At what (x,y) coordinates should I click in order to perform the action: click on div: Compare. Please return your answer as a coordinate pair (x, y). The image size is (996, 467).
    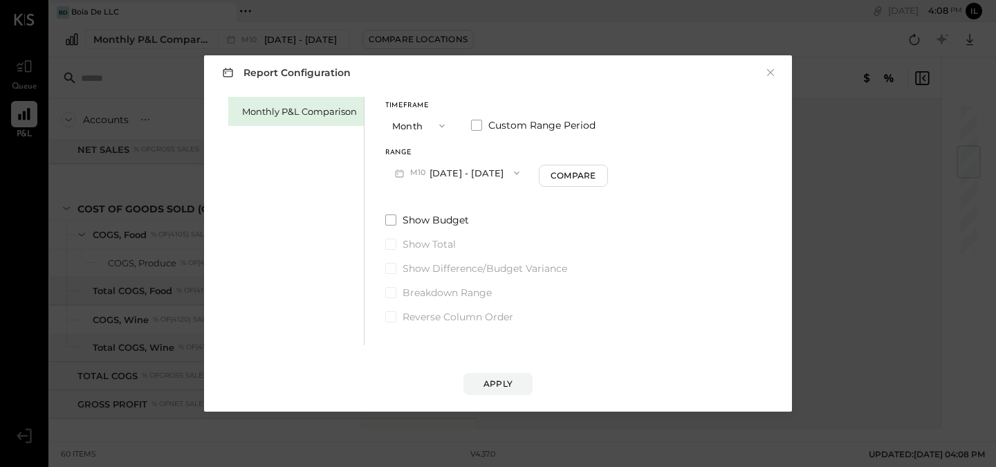
    Looking at the image, I should click on (573, 175).